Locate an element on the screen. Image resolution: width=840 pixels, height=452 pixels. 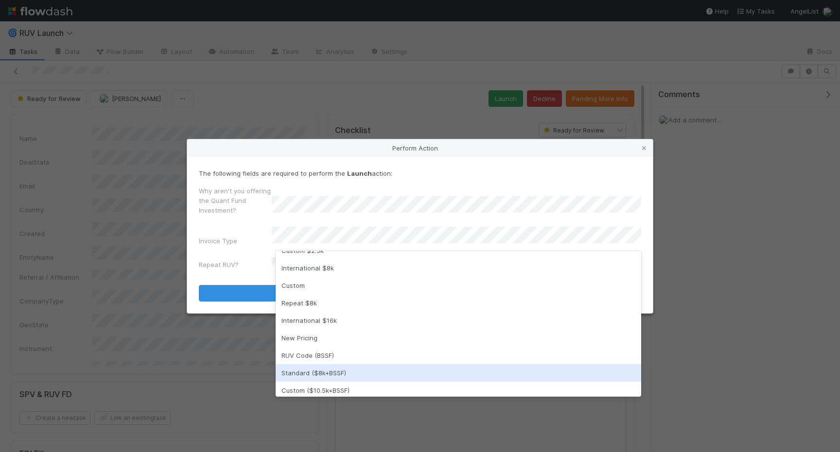
div: Standard ($8k+BSSF) is located at coordinates (458, 373).